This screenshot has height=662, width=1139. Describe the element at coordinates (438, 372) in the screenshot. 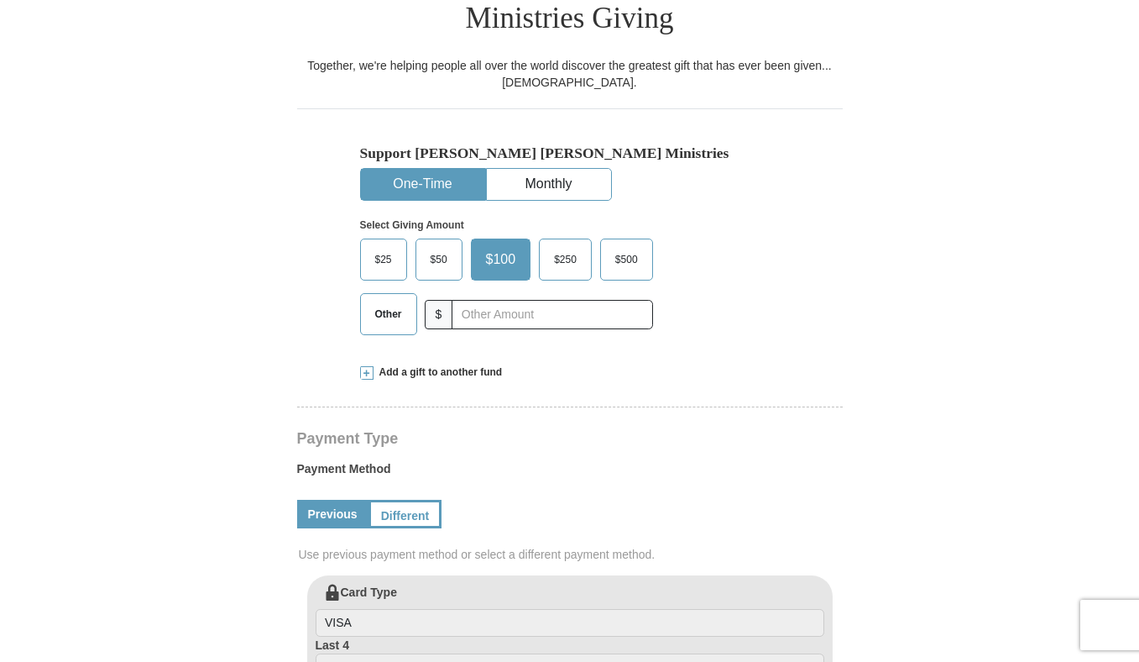

I see `span: Add a gift to another fund` at that location.